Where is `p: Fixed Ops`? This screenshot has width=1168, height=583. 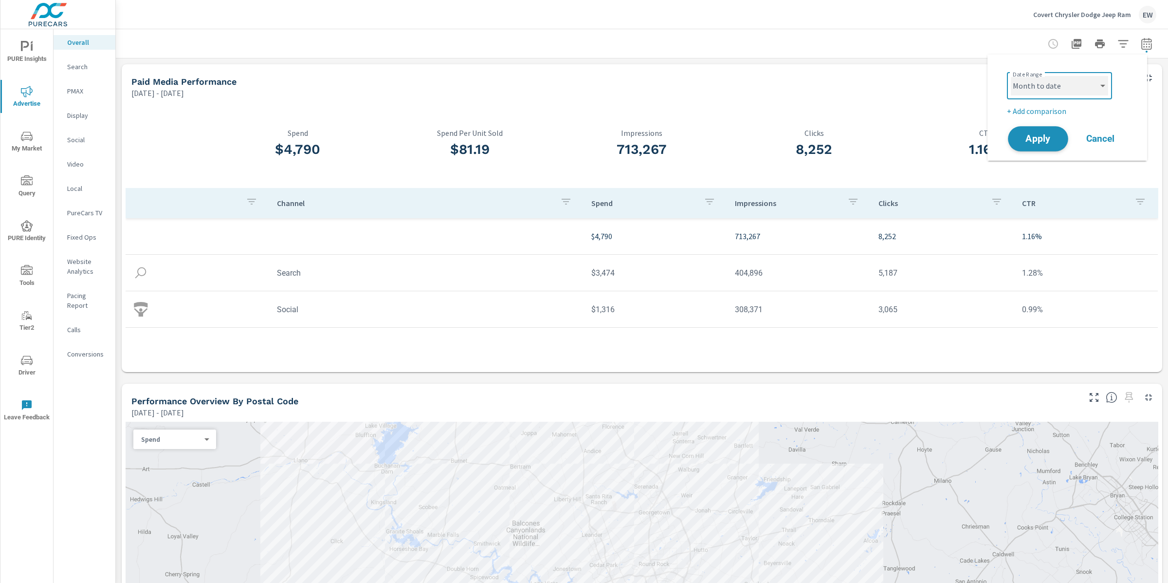 p: Fixed Ops is located at coordinates (87, 237).